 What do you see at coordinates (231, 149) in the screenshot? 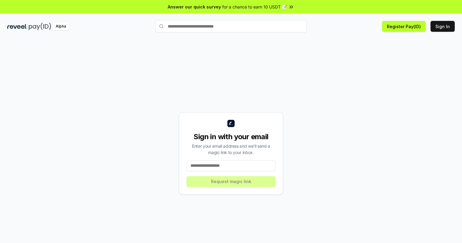
I see `div: Enter your email address and we’ll send a magic link to your inbox.` at bounding box center [231, 149].